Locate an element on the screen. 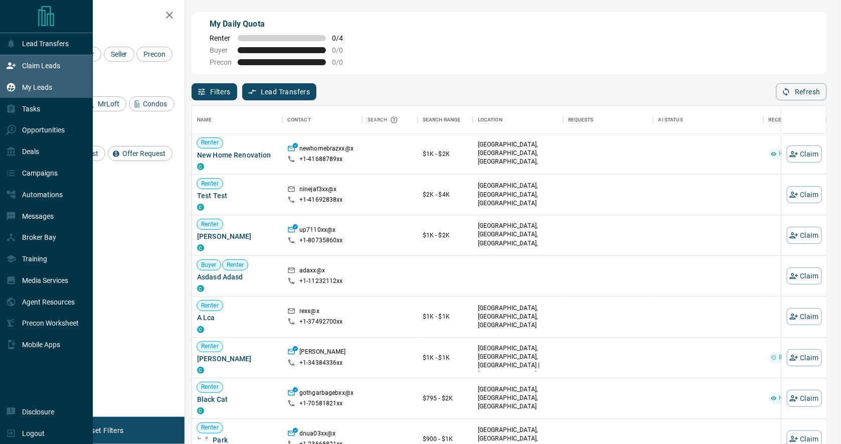 Image resolution: width=841 pixels, height=444 pixels. span: New Home Renovation is located at coordinates (237, 155).